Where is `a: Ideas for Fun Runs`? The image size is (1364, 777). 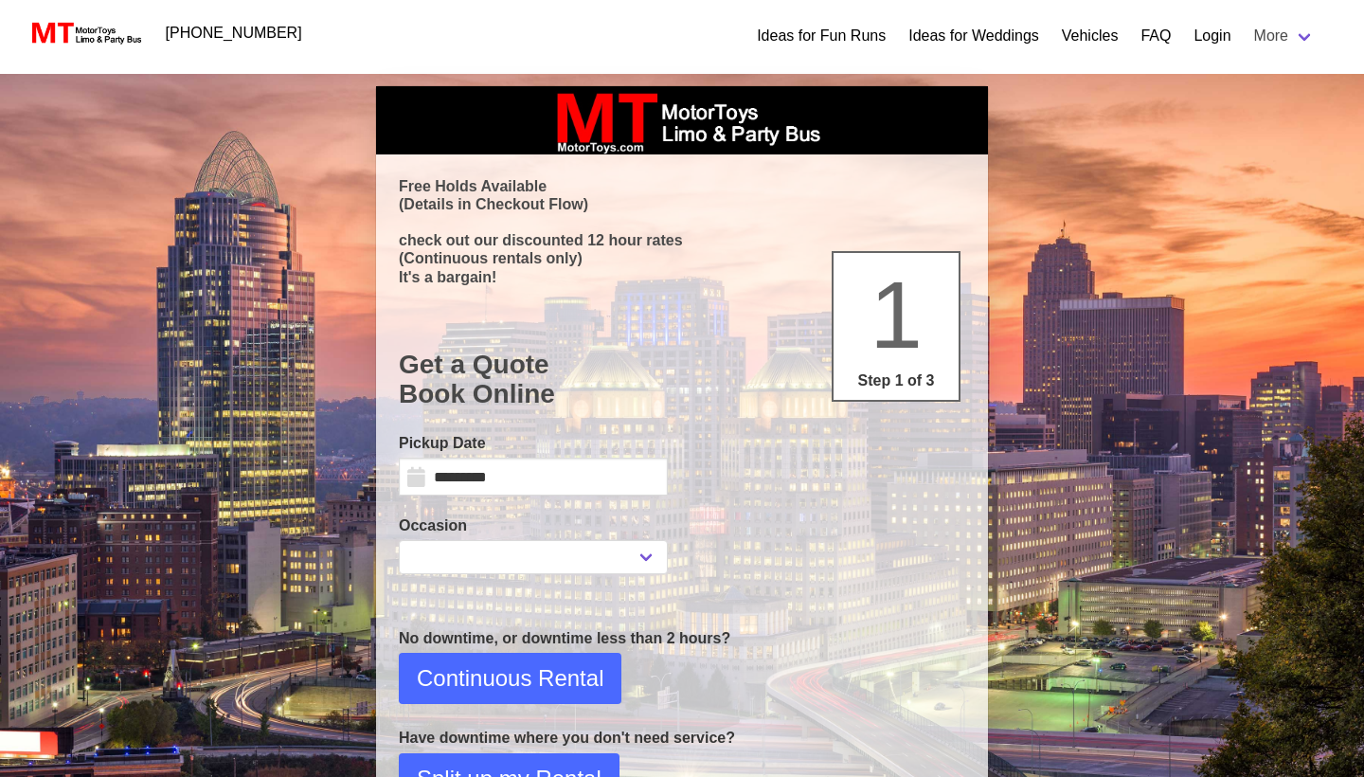
a: Ideas for Fun Runs is located at coordinates (821, 36).